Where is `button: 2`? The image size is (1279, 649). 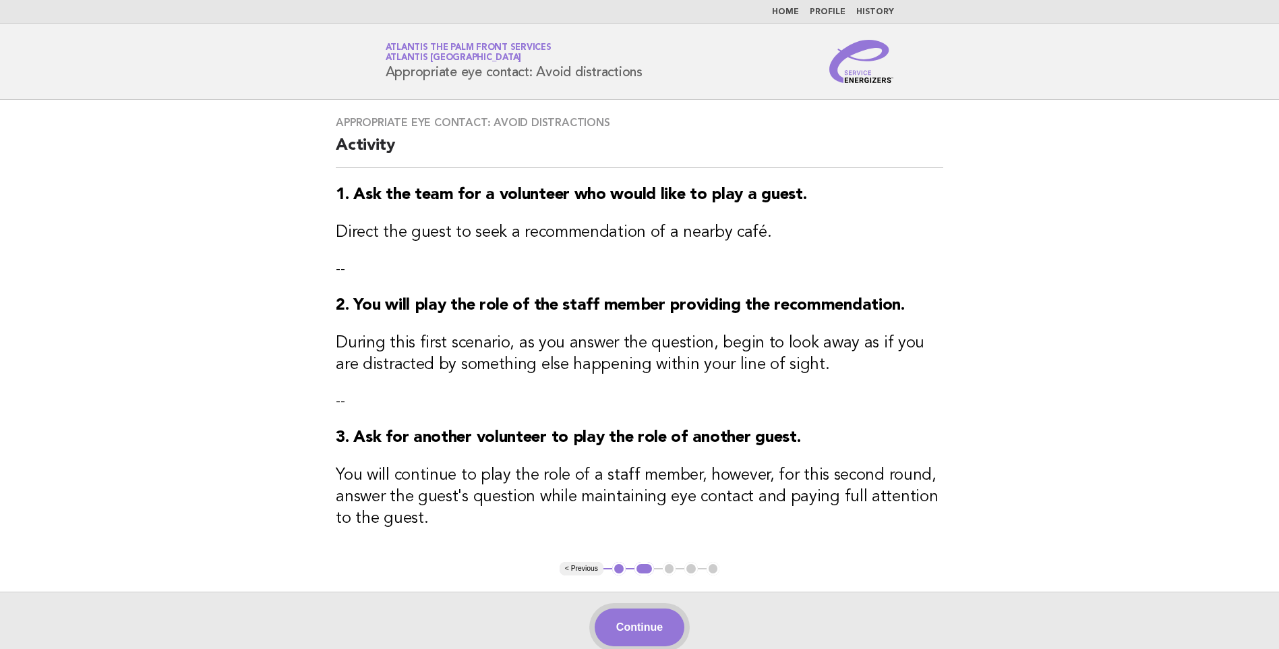 button: 2 is located at coordinates (644, 569).